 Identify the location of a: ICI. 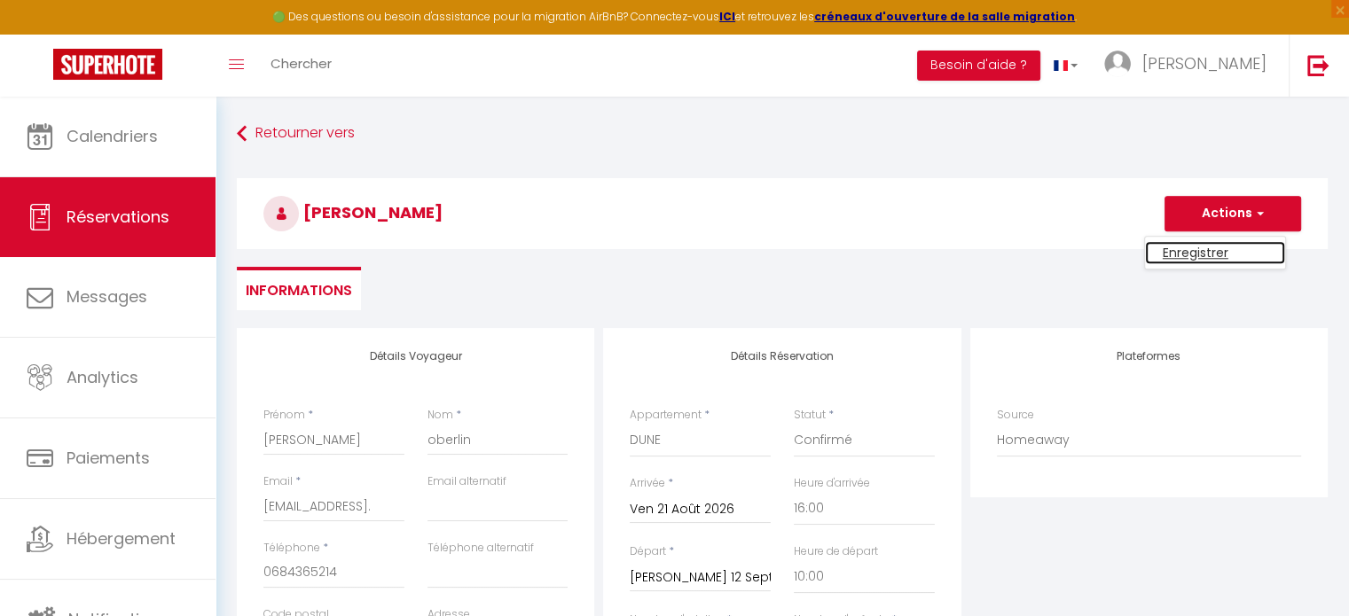
(727, 16).